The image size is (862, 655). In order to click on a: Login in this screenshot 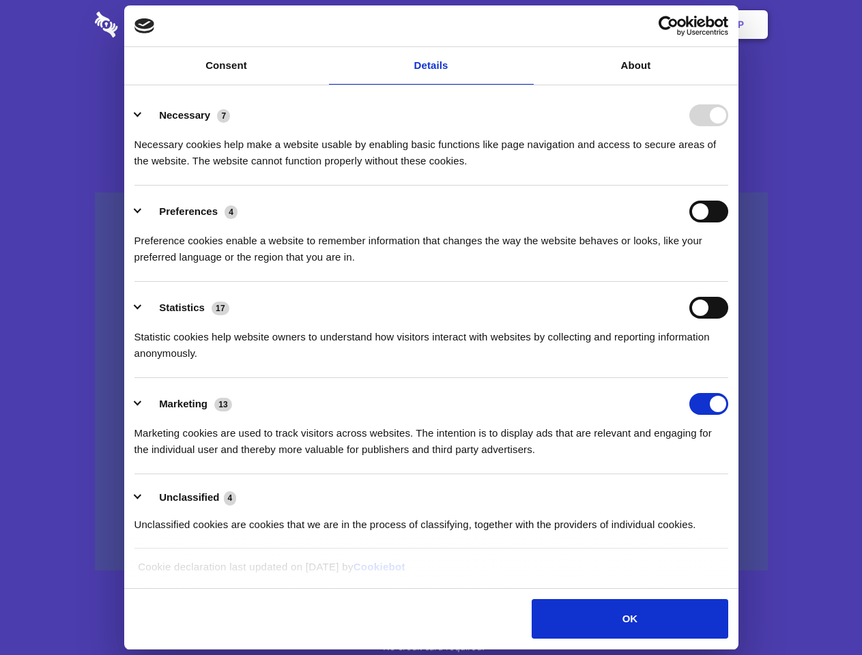, I will do `click(648, 25)`.